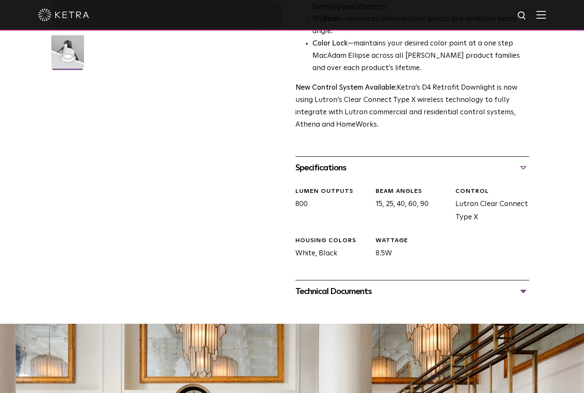  Describe the element at coordinates (329, 248) in the screenshot. I see `div: White, Black` at that location.